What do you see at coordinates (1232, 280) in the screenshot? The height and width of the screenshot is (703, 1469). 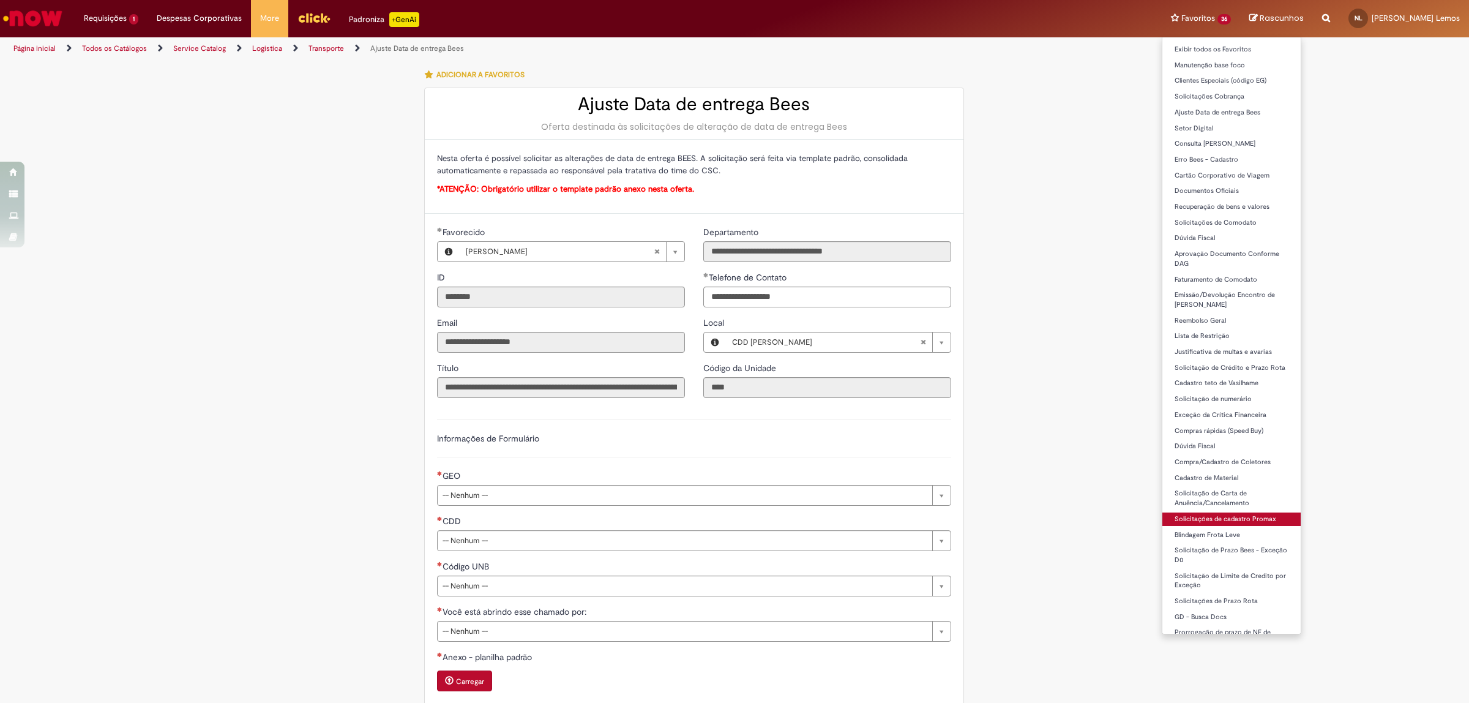 I see `a: Faturamento de Comodato` at bounding box center [1232, 280].